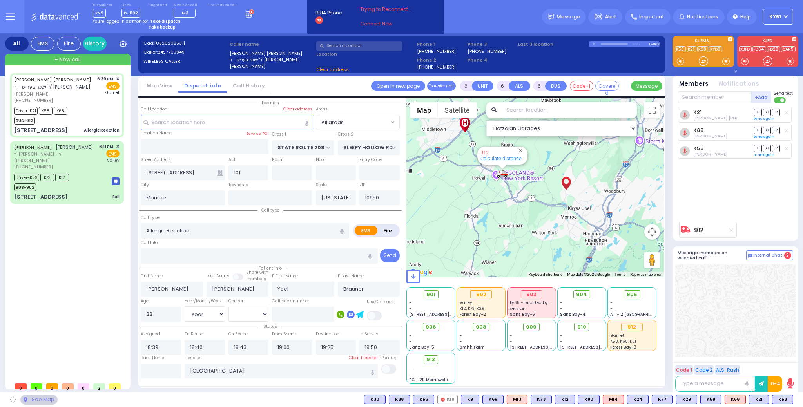 This screenshot has height=407, width=803. I want to click on a: Call History, so click(249, 85).